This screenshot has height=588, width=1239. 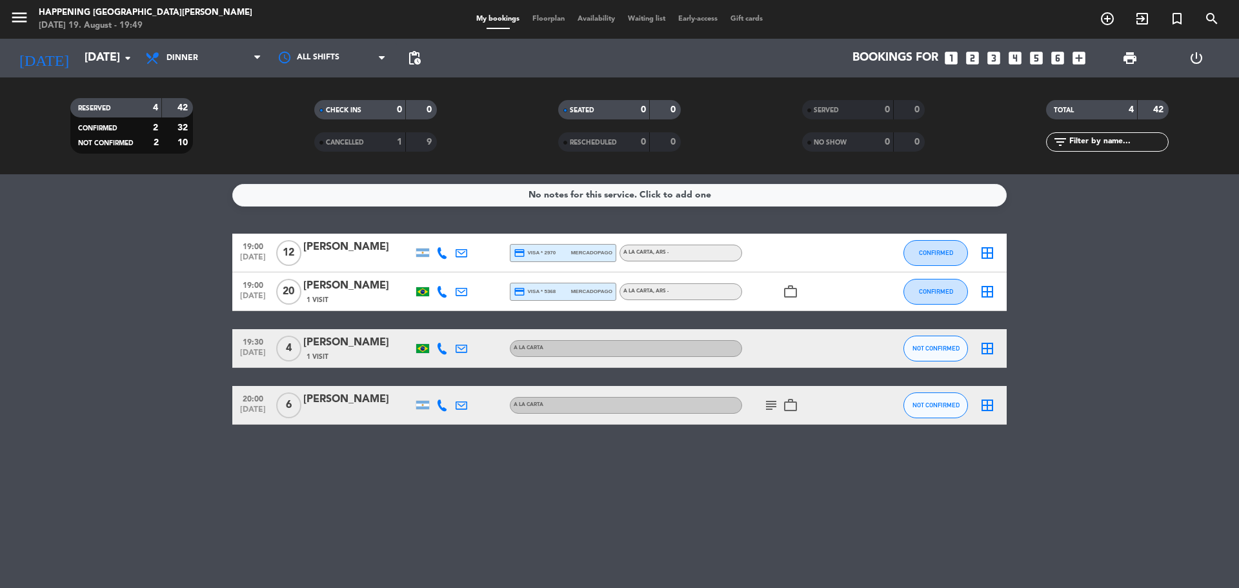 What do you see at coordinates (19, 17) in the screenshot?
I see `i: menu` at bounding box center [19, 17].